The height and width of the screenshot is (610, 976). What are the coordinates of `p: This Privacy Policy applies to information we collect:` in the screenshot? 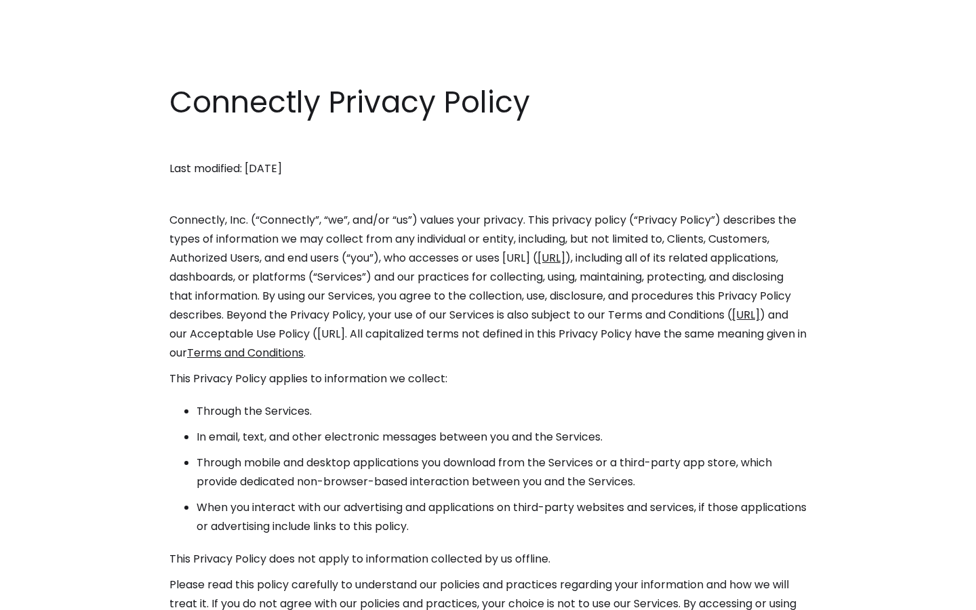 It's located at (488, 379).